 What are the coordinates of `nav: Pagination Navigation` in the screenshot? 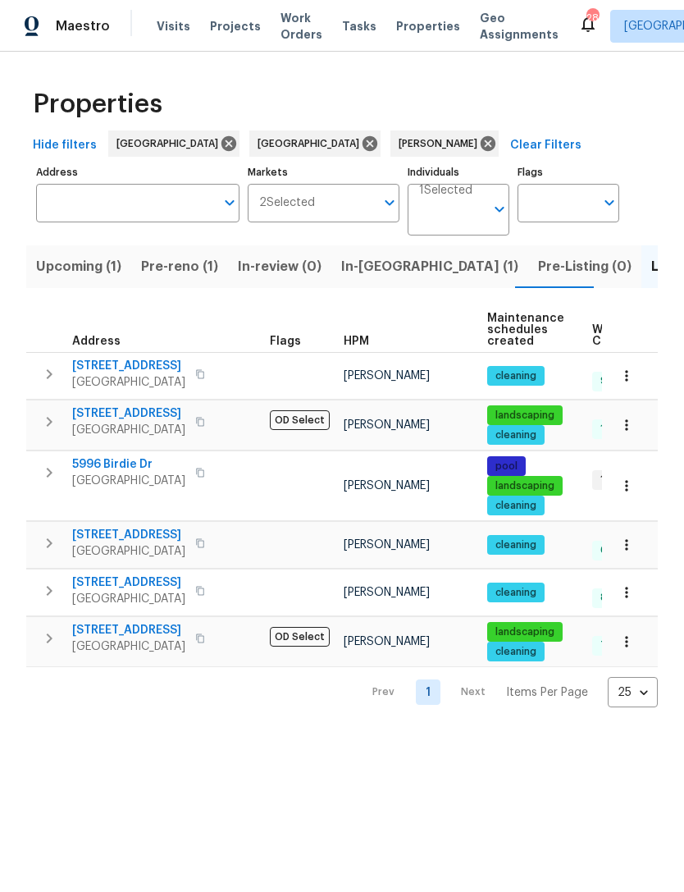 It's located at (507, 692).